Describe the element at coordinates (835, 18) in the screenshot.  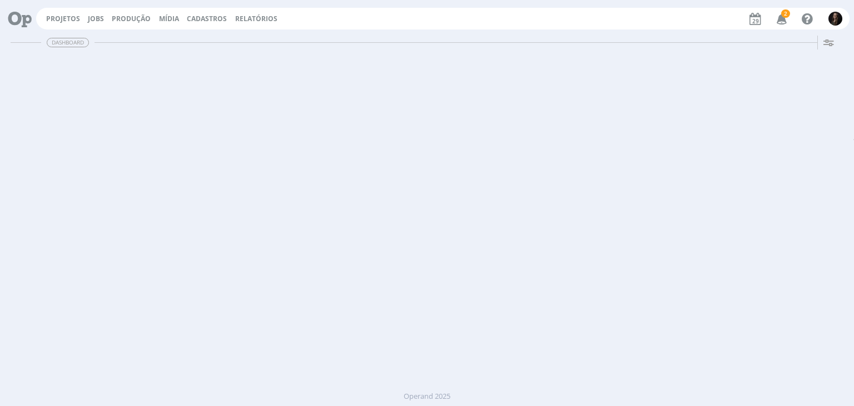
I see `img: N` at that location.